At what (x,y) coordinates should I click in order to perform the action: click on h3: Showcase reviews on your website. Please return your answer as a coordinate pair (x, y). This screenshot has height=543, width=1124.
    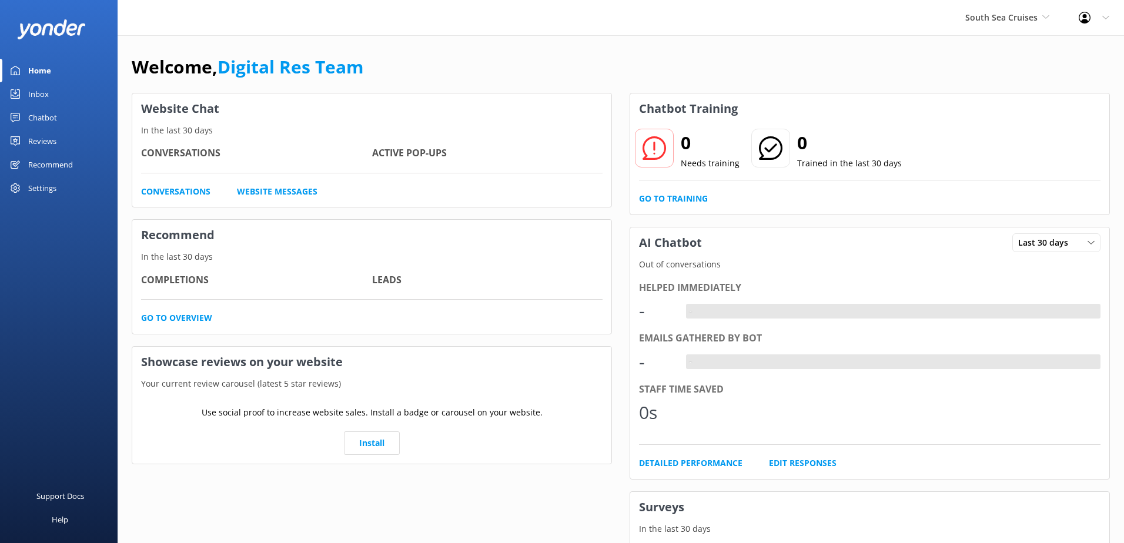
    Looking at the image, I should click on (371, 362).